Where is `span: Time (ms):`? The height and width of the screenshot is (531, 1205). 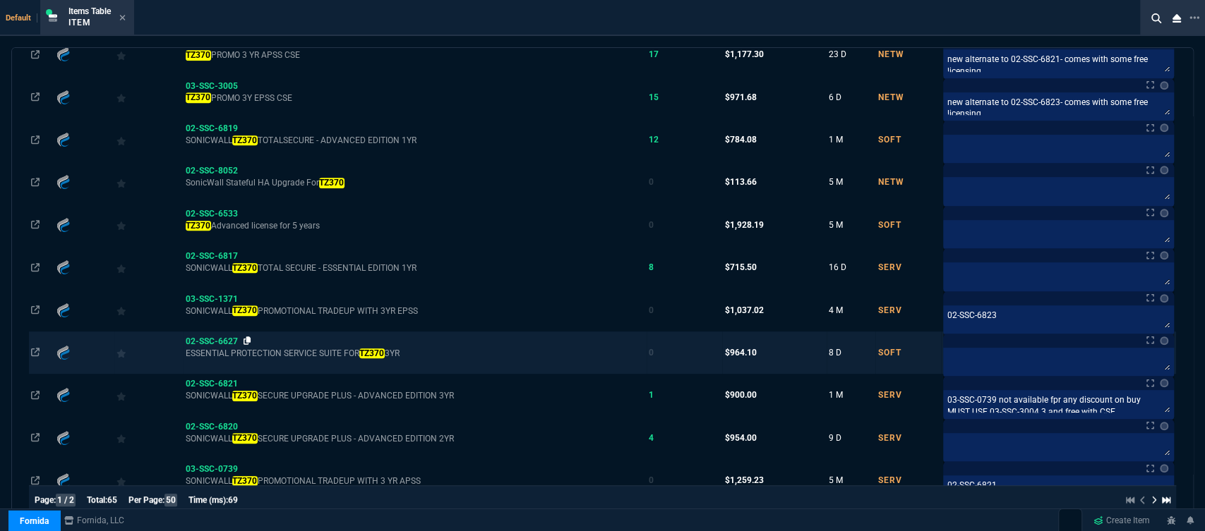
span: Time (ms): is located at coordinates (208, 500).